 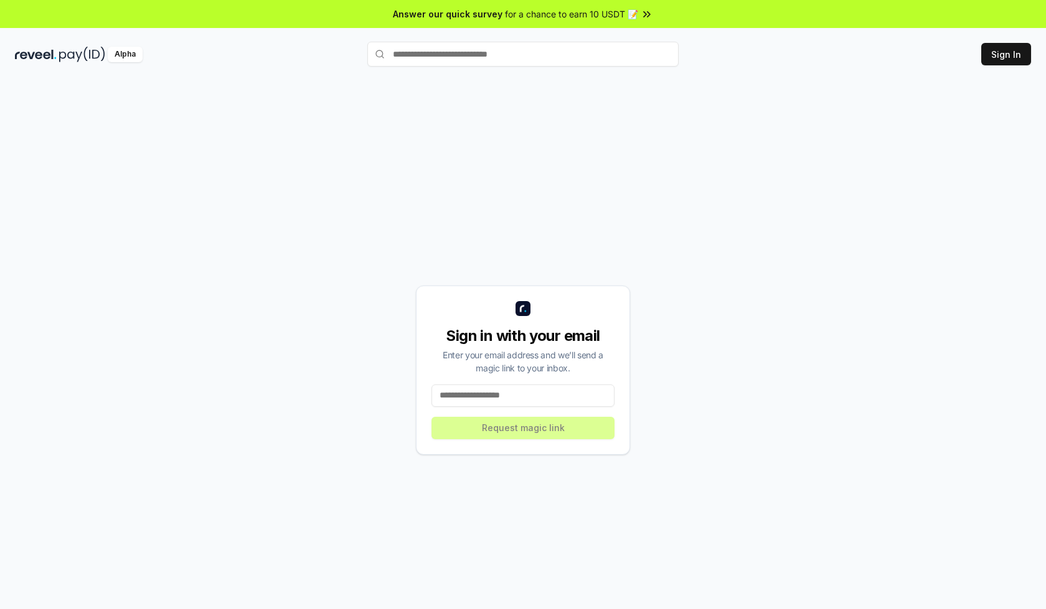 I want to click on div: Enter your email address and we’ll send a magic link to your inbox., so click(x=523, y=362).